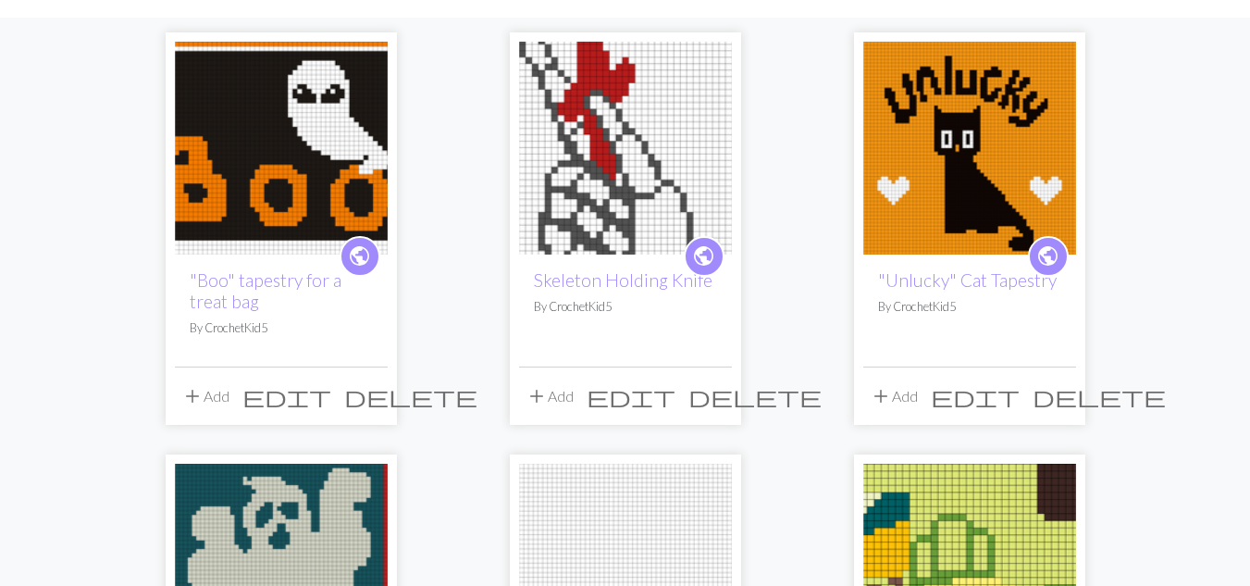 The height and width of the screenshot is (586, 1250). What do you see at coordinates (281, 567) in the screenshot?
I see `a: Ghost Tapestry (the red is extra so don't crochet it)` at bounding box center [281, 567].